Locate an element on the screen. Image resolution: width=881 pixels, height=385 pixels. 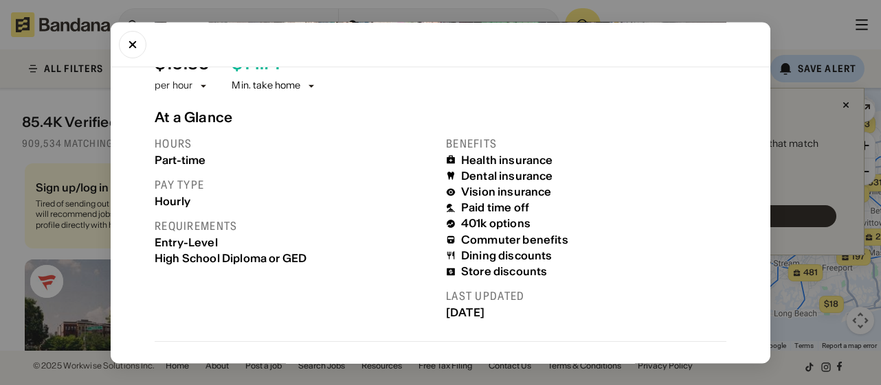
div: $ 16.50 is located at coordinates (182, 64).